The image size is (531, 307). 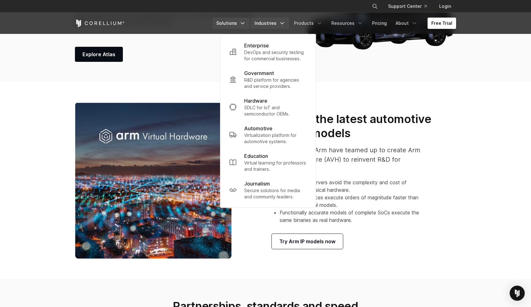 What do you see at coordinates (268, 52) in the screenshot?
I see `a: Enterprise DevOps and security testing for commercial businesses.` at bounding box center [268, 52].